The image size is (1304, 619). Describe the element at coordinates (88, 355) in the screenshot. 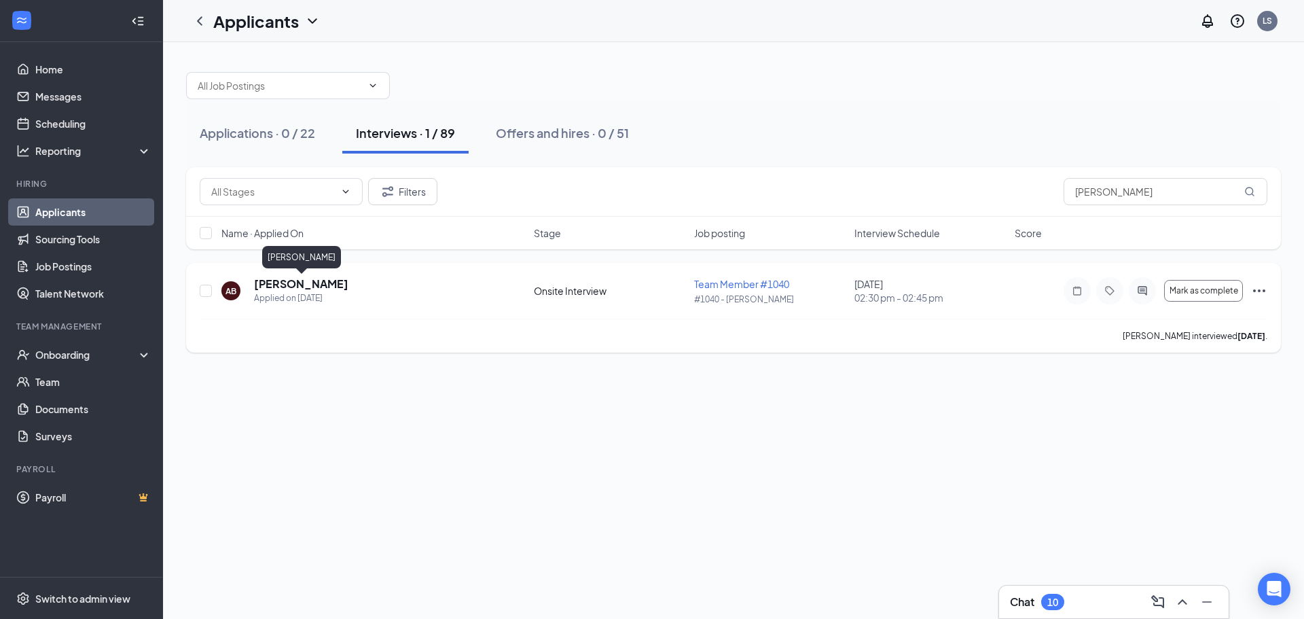

I see `div: Onboarding` at that location.